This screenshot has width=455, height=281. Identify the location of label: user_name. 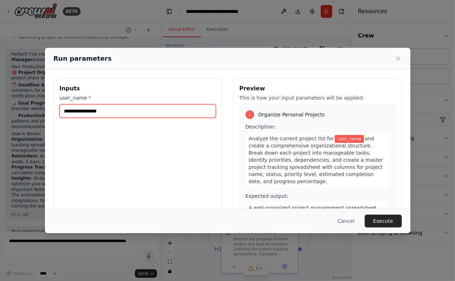
(138, 98).